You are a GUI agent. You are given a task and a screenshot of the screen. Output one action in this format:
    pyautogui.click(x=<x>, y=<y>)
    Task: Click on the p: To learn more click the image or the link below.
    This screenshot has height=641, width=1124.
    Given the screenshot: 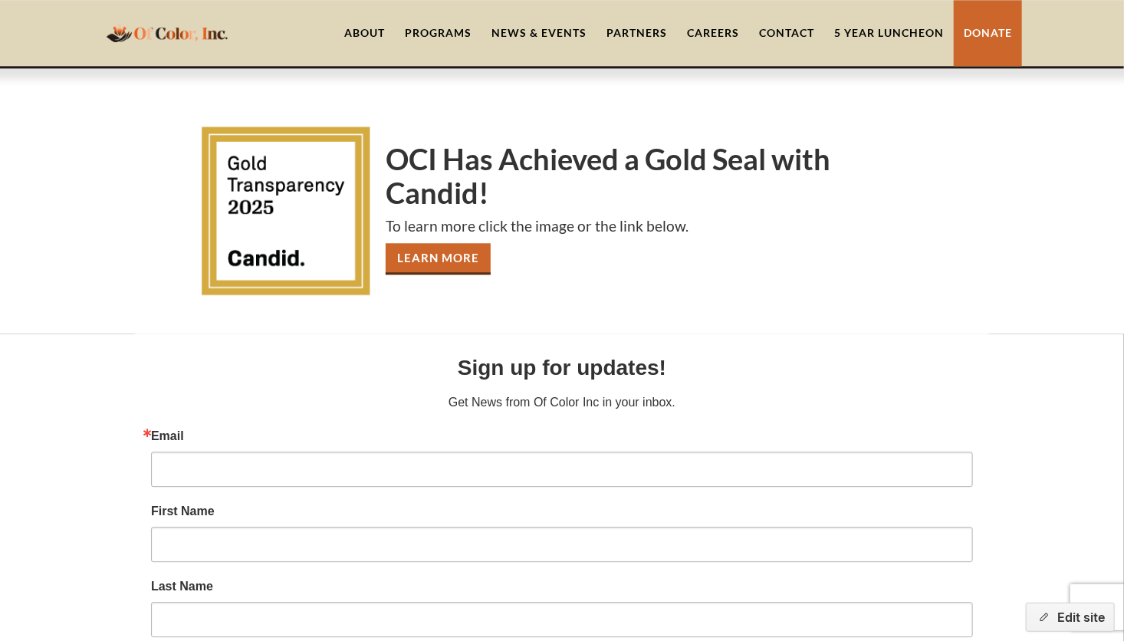 What is the action you would take?
    pyautogui.click(x=654, y=226)
    